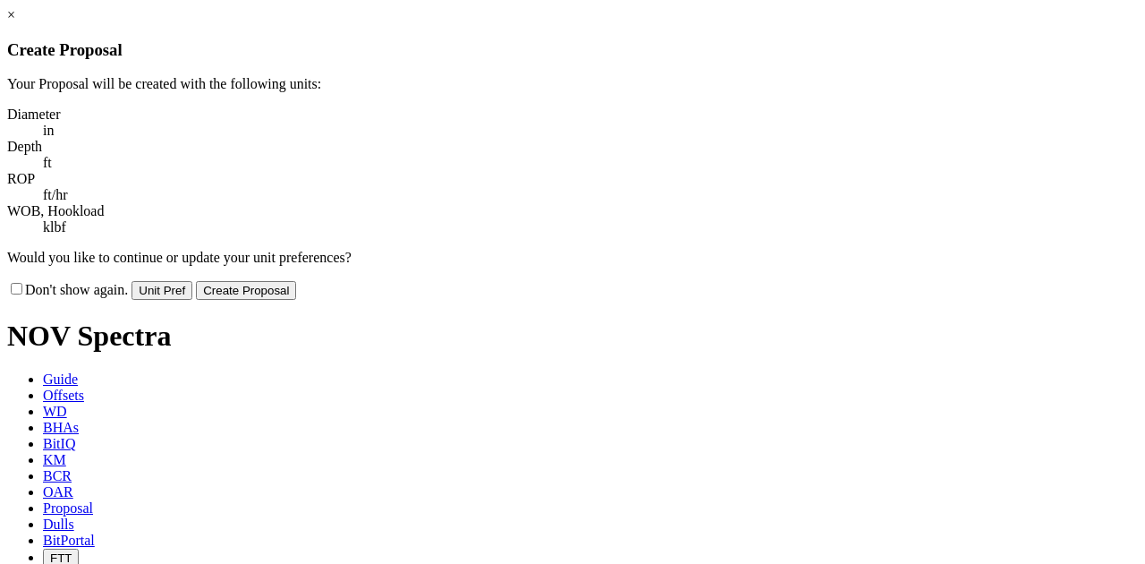  Describe the element at coordinates (573, 179) in the screenshot. I see `dt: ROP` at that location.